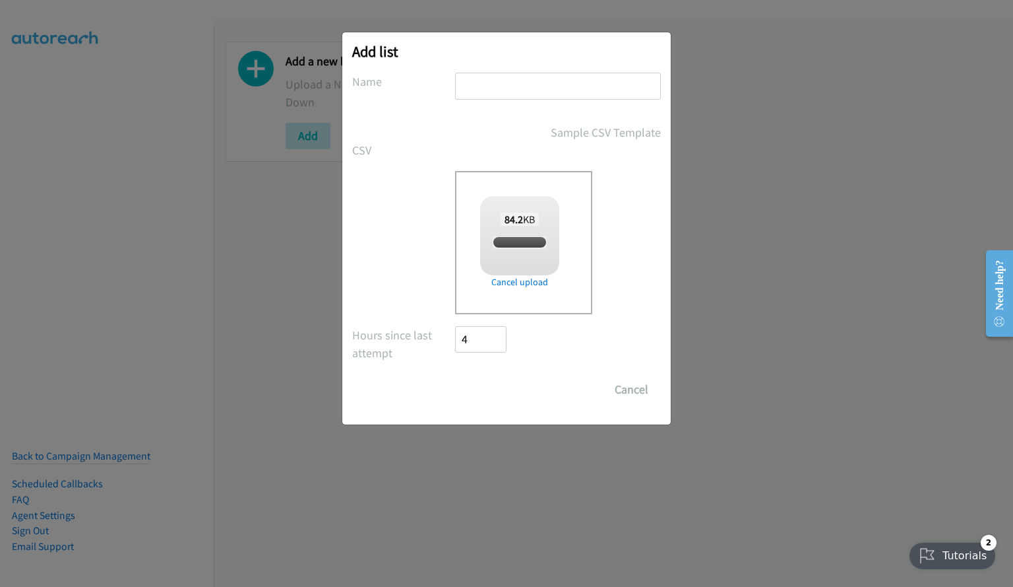 This screenshot has height=587, width=1013. I want to click on upt-list-badge: 2, so click(87, 13).